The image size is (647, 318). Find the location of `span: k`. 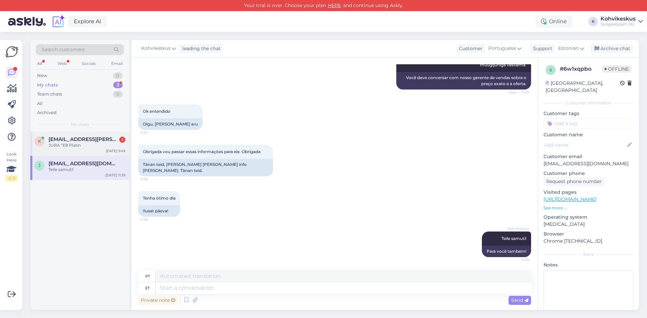

span: k is located at coordinates (39, 141).